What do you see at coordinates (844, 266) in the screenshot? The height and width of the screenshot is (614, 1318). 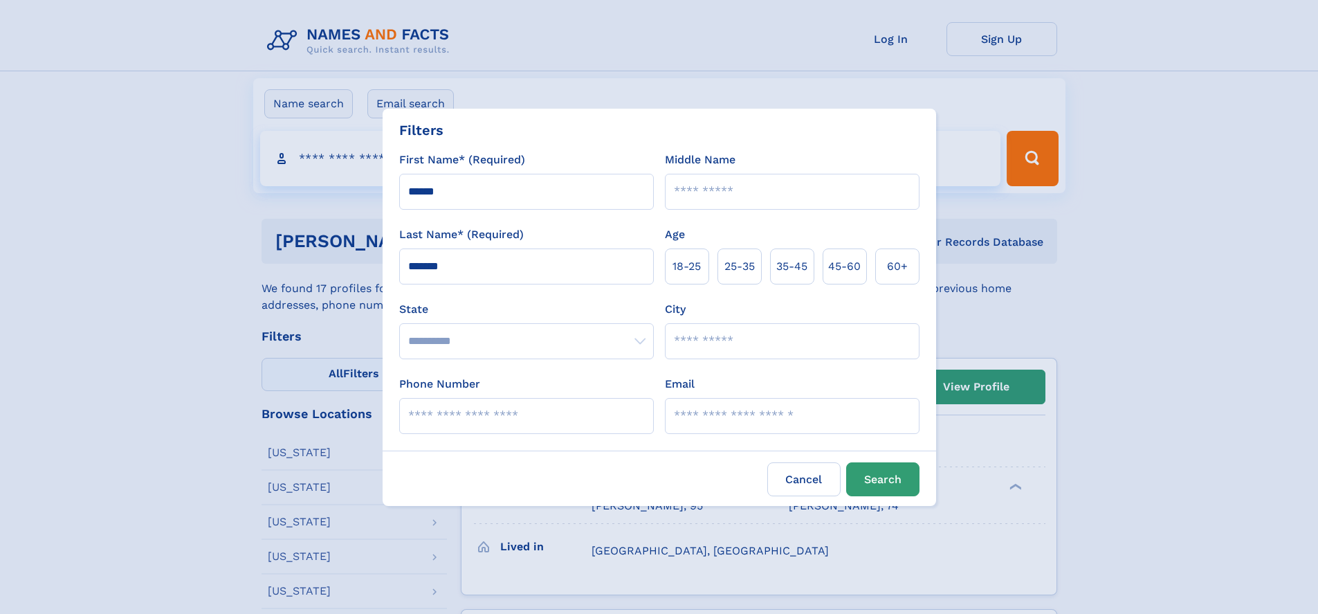 I see `span: 45‑60` at bounding box center [844, 266].